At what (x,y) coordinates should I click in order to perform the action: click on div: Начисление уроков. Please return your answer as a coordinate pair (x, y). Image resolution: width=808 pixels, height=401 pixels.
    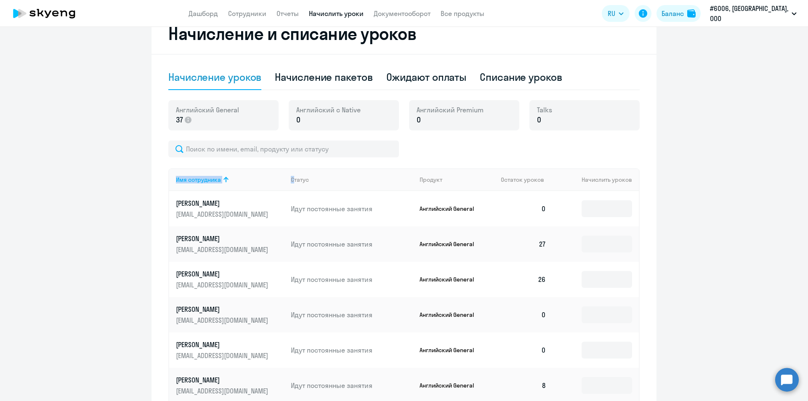
    Looking at the image, I should click on (215, 77).